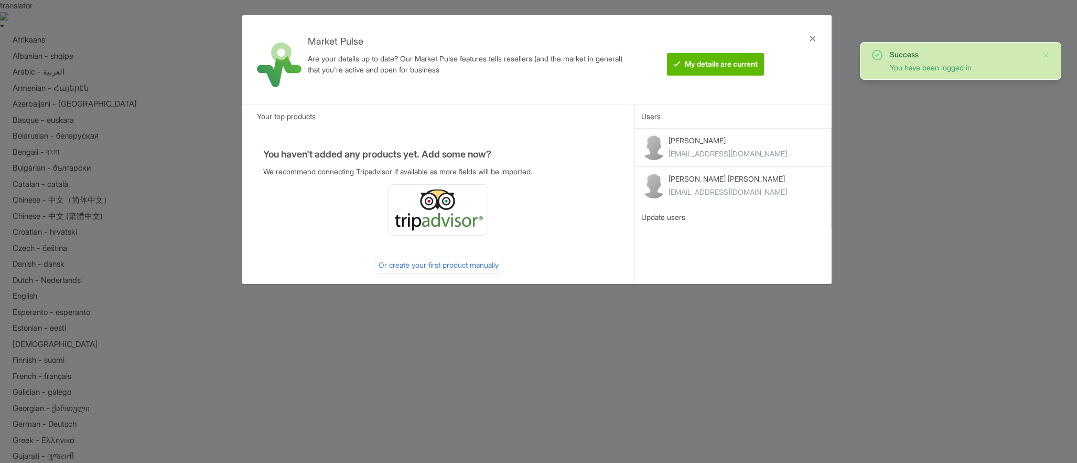 This screenshot has width=1077, height=463. What do you see at coordinates (439, 265) in the screenshot?
I see `div: Or create your first product manually` at bounding box center [439, 265].